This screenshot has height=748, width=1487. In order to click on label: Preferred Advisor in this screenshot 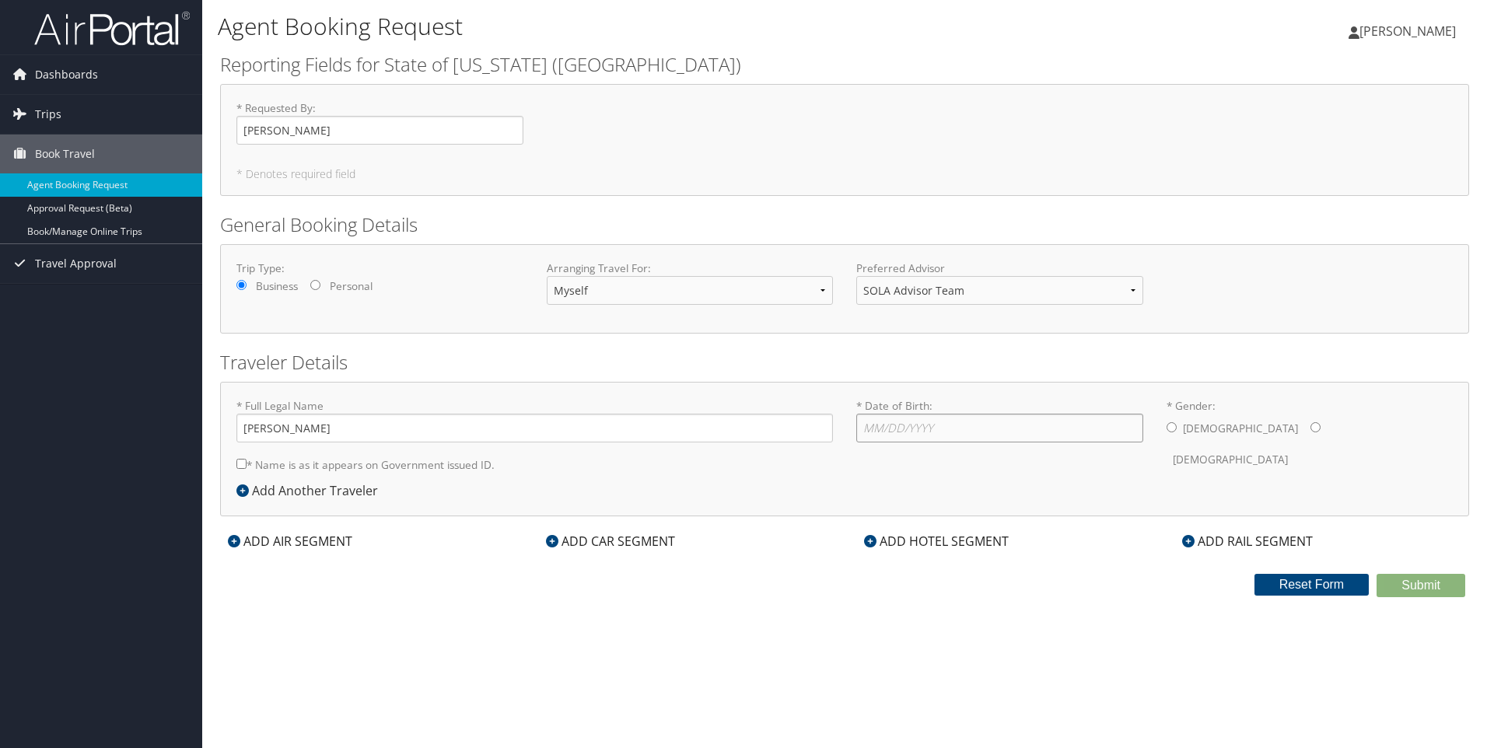, I will do `click(999, 268)`.